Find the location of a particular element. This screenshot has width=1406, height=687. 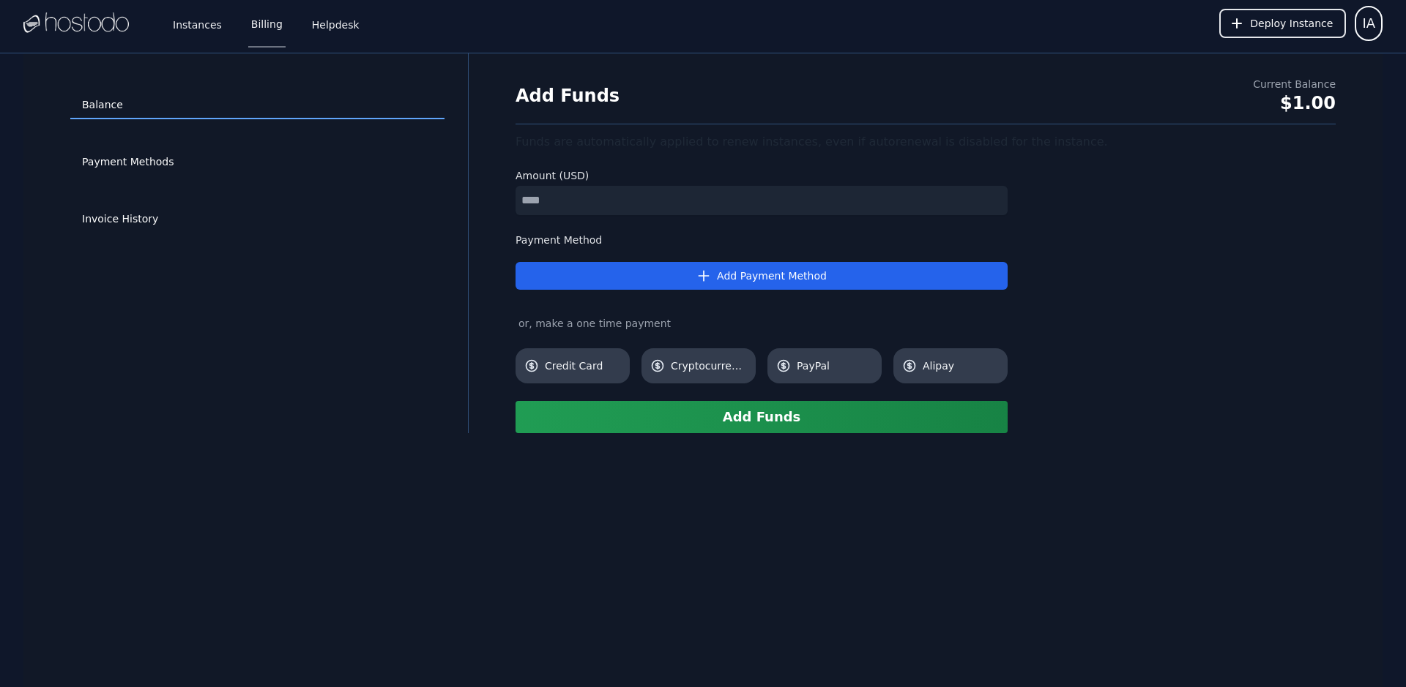

span: PayPal is located at coordinates (835, 366).